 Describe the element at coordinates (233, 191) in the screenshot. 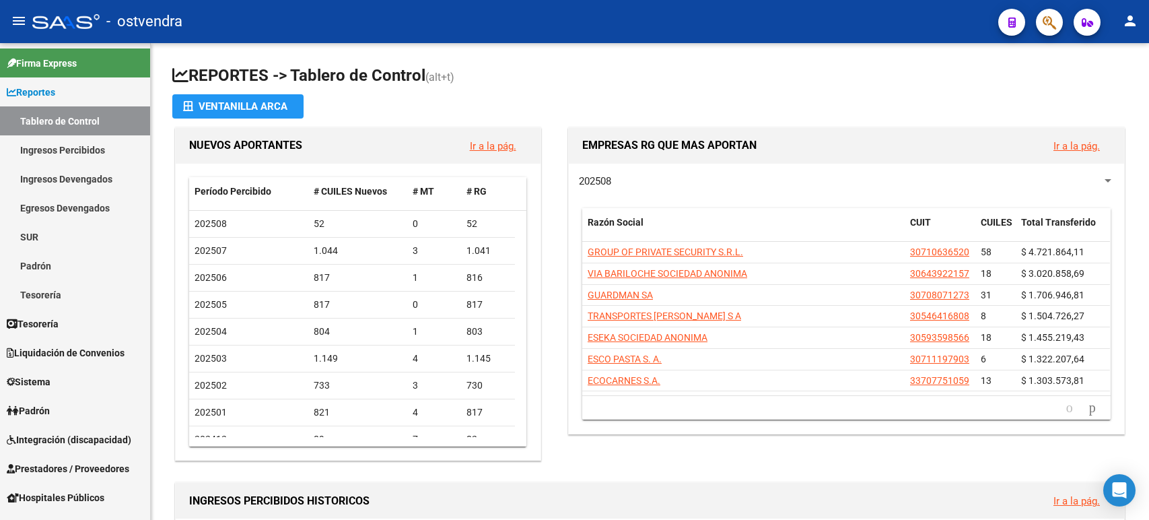

I see `span: Período Percibido` at that location.